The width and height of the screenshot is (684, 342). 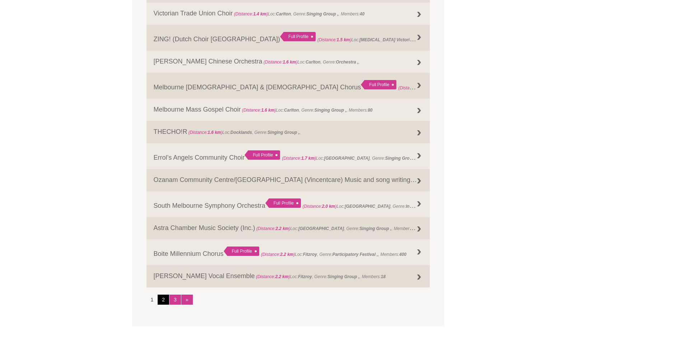 What do you see at coordinates (383, 277) in the screenshot?
I see `strong: 18` at bounding box center [383, 277].